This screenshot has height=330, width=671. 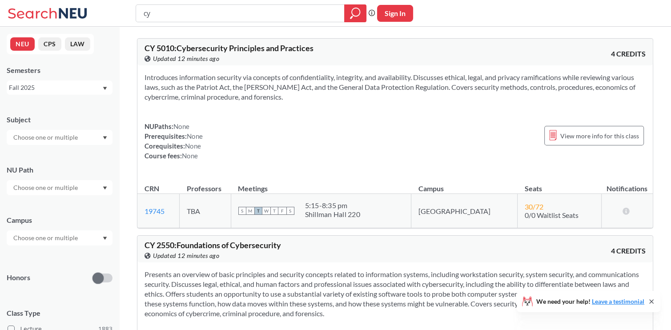 What do you see at coordinates (282, 211) in the screenshot?
I see `span: F` at bounding box center [282, 211].